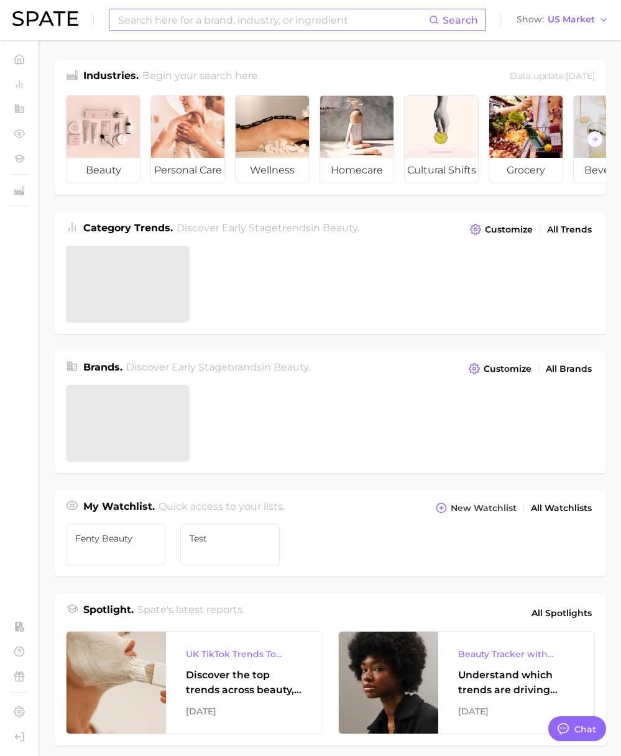 The image size is (621, 756). Describe the element at coordinates (230, 538) in the screenshot. I see `span: Test` at that location.